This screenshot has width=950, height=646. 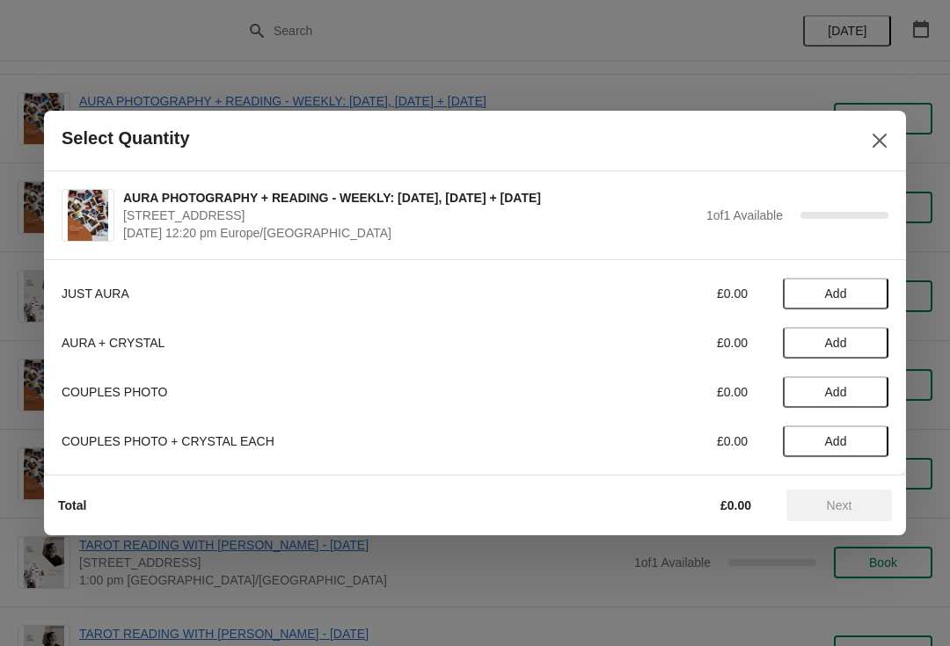 What do you see at coordinates (735, 506) in the screenshot?
I see `strong: £0.00` at bounding box center [735, 506].